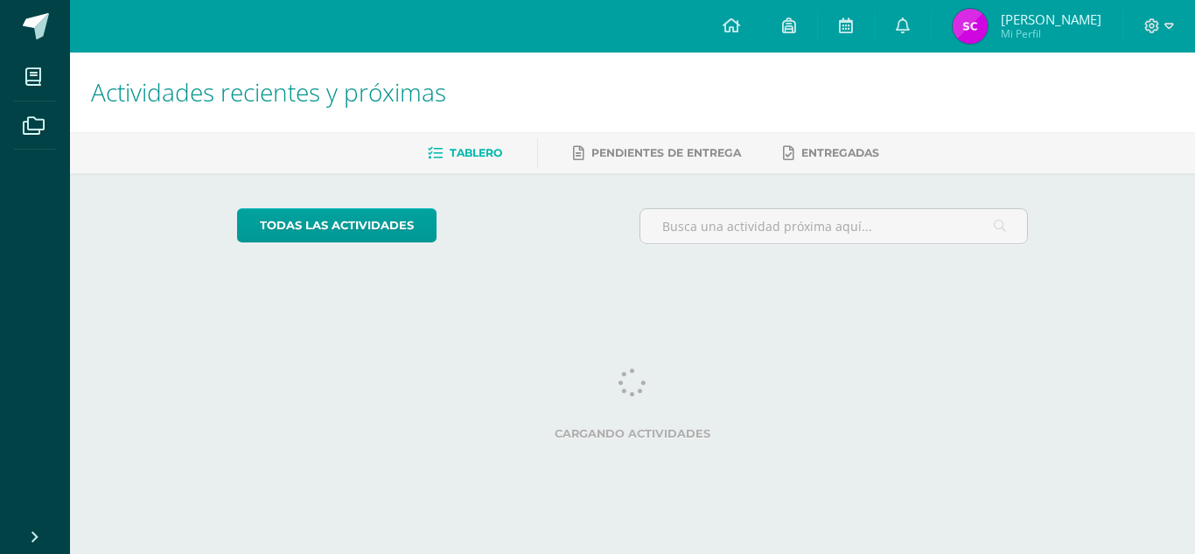 This screenshot has height=554, width=1195. What do you see at coordinates (666, 152) in the screenshot?
I see `span: Pendientes de entrega` at bounding box center [666, 152].